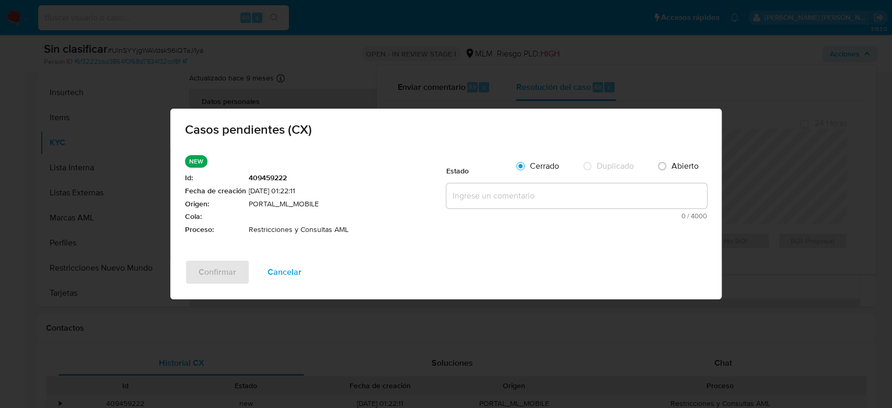 Image resolution: width=892 pixels, height=408 pixels. I want to click on span: Cancelar, so click(284, 272).